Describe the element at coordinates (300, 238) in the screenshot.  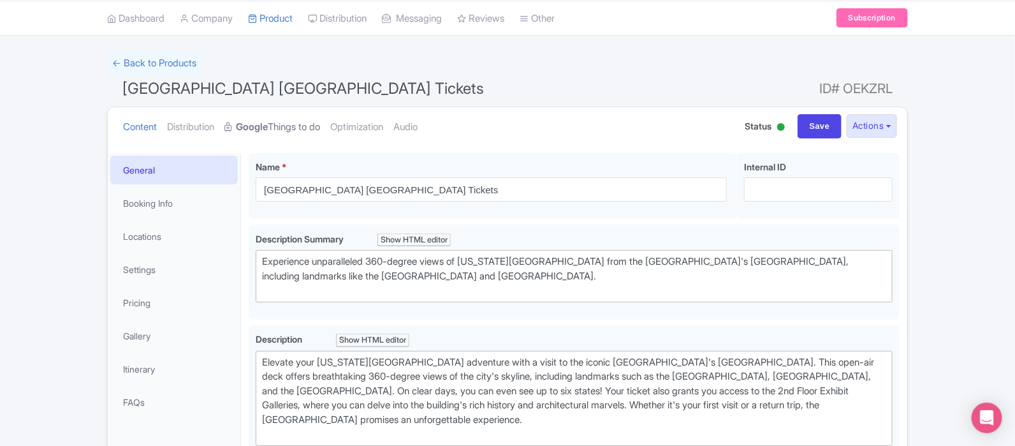
I see `span: Description Summary` at that location.